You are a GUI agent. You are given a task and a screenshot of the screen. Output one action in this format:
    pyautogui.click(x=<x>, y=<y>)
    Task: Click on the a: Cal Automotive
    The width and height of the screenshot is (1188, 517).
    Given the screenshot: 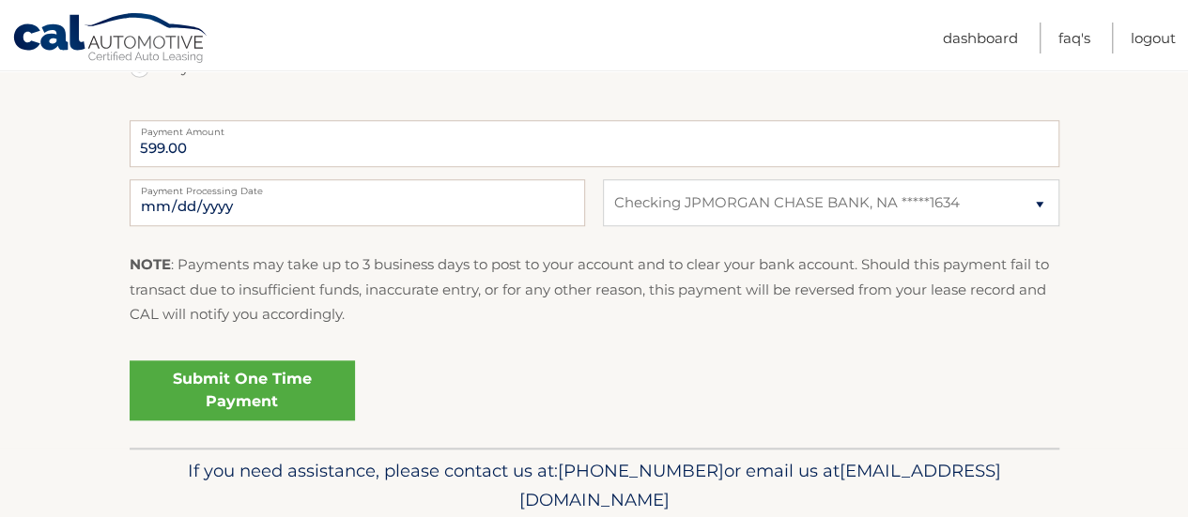 What is the action you would take?
    pyautogui.click(x=111, y=39)
    